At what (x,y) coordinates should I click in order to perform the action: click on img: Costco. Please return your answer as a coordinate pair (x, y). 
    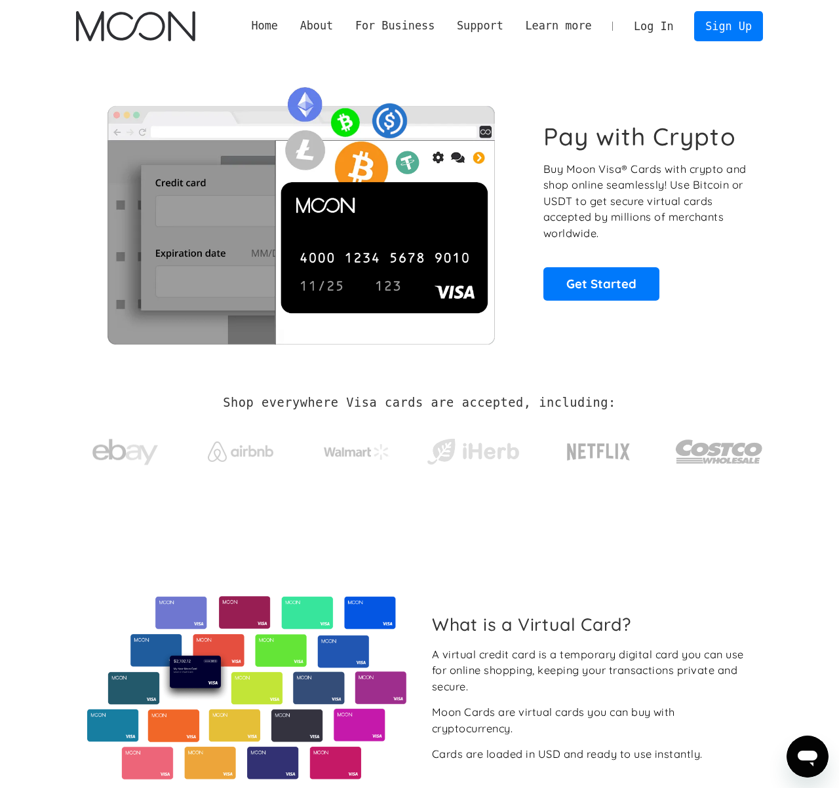
    Looking at the image, I should click on (719, 451).